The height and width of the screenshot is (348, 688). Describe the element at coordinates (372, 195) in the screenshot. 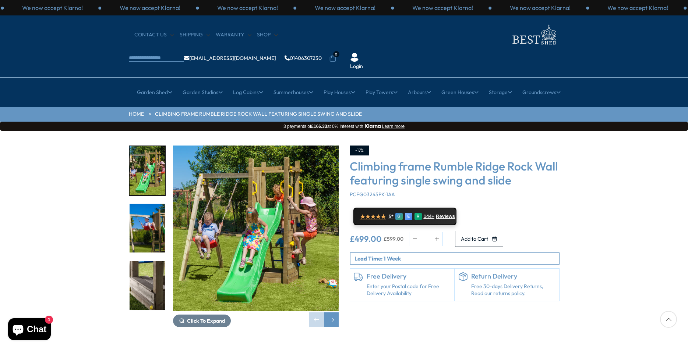

I see `span: PCFG03245PK-1AA` at that location.